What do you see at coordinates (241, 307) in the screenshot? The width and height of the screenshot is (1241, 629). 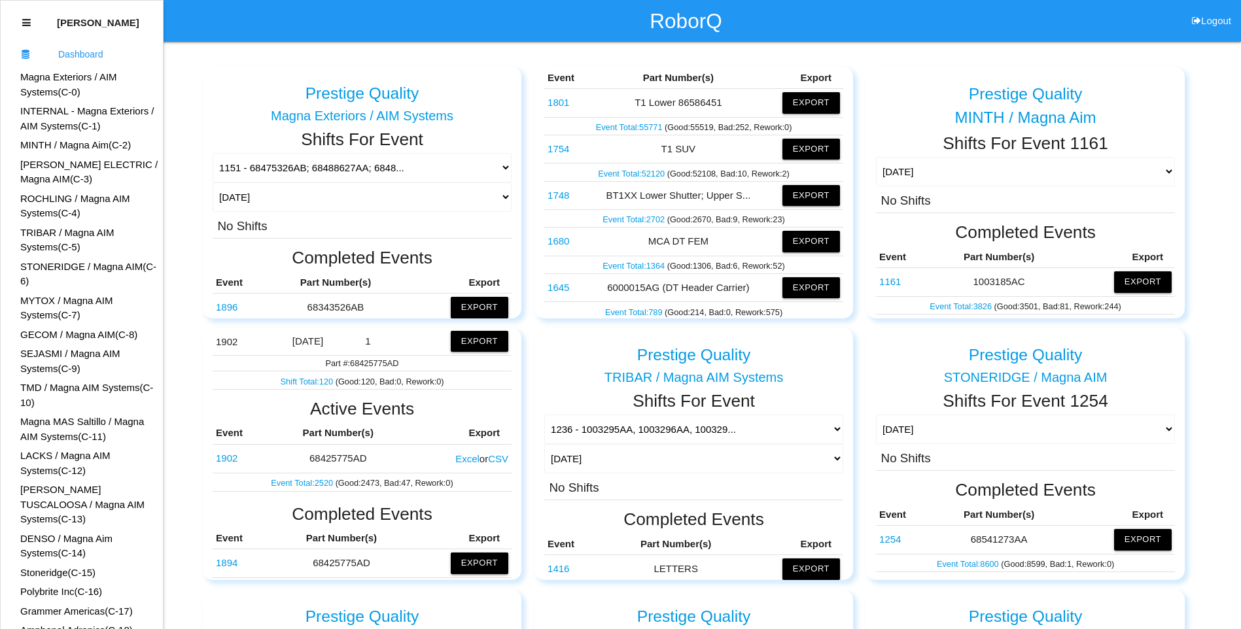 I see `td: 68343526AB` at bounding box center [241, 307].